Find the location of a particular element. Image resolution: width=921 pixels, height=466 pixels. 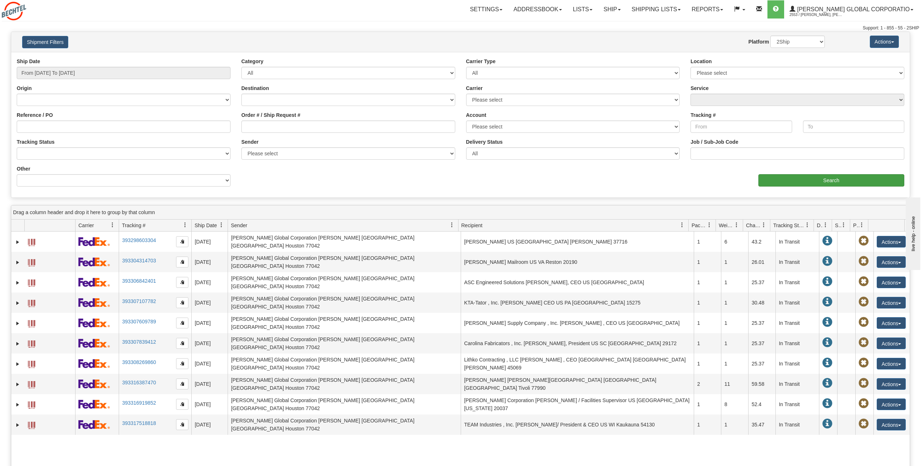

button: Shipment Filters is located at coordinates (45, 42).